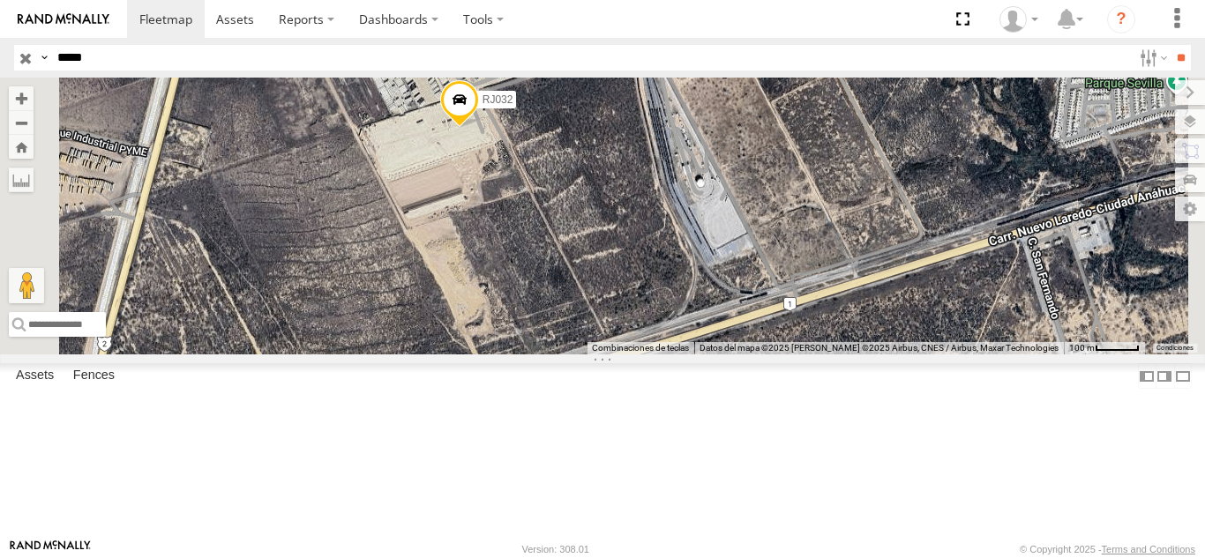 This screenshot has width=1205, height=558. I want to click on label: Map Settings, so click(1190, 209).